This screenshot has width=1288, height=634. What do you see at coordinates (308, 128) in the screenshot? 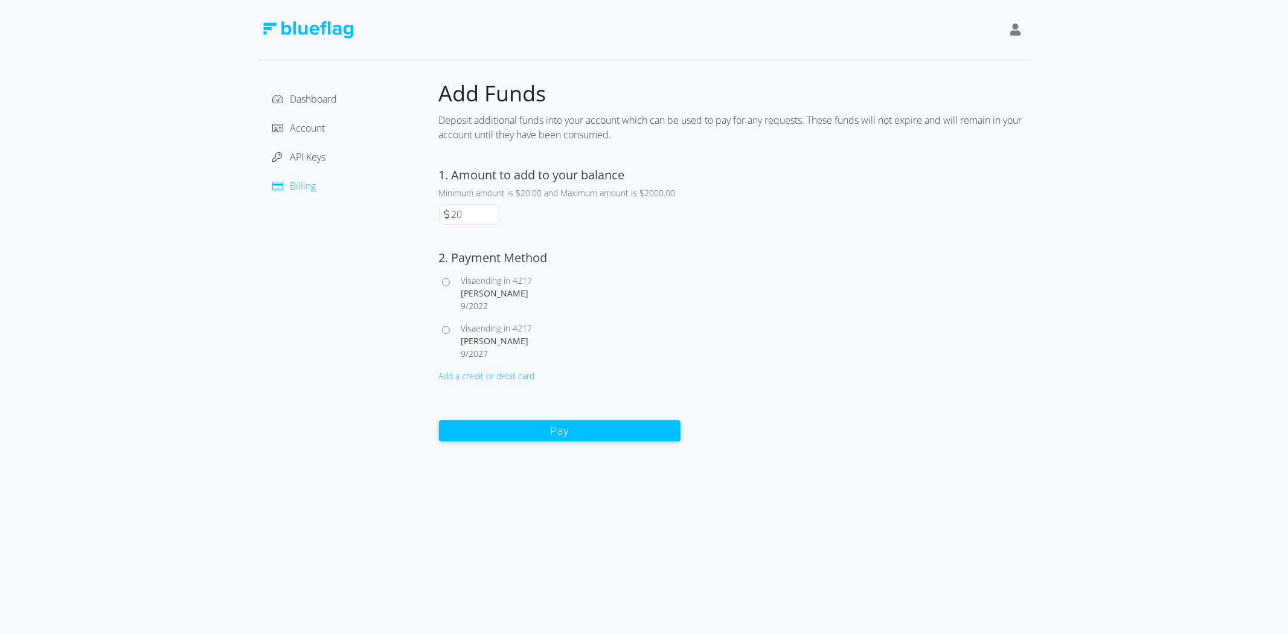
I see `span: Account` at bounding box center [308, 128].